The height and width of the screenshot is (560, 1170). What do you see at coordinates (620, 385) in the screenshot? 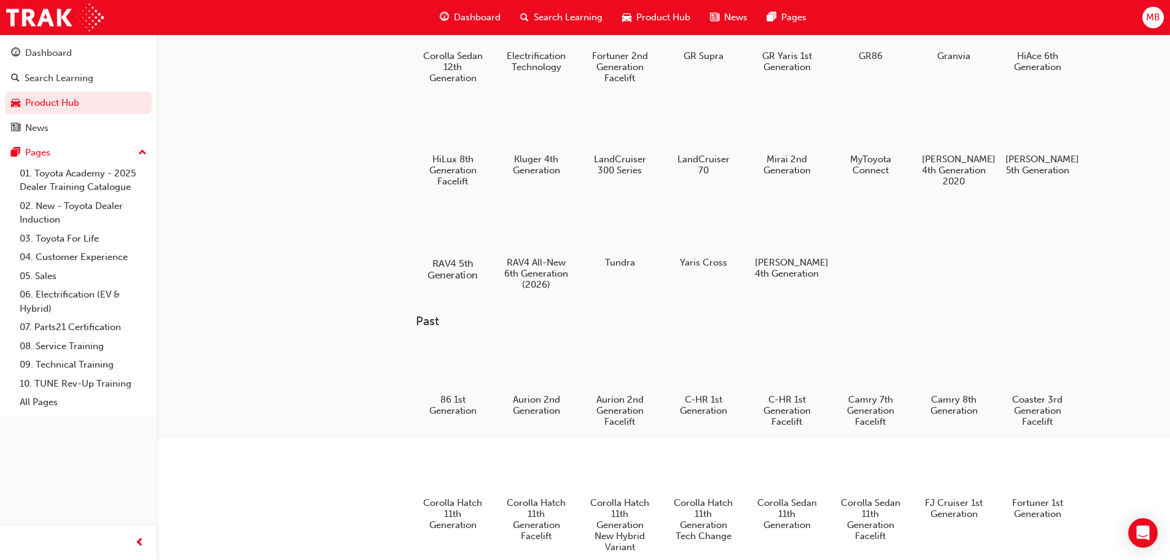
I see `a: Aurion 2nd Generation Facelift` at bounding box center [620, 385].